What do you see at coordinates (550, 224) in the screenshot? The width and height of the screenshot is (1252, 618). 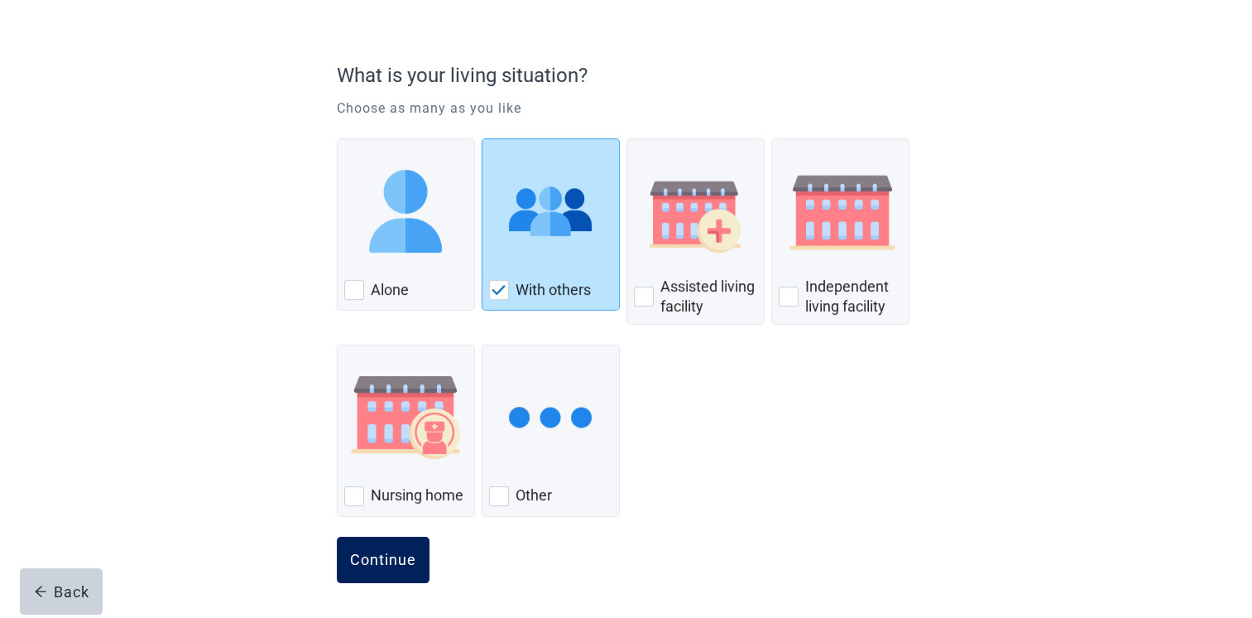 I see `div: With Others, checkbox, checked` at bounding box center [550, 224].